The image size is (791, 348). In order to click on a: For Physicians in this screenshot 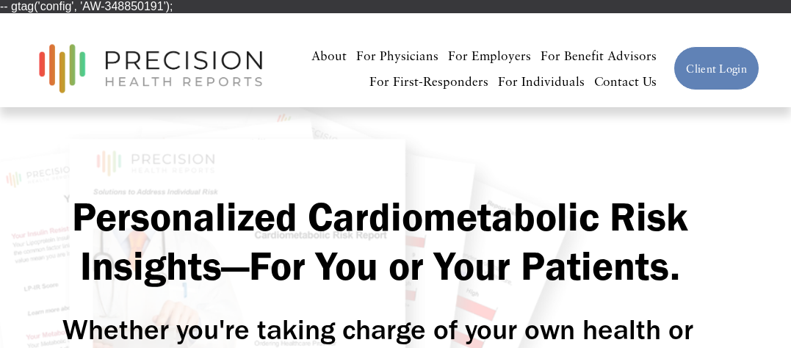, I will do `click(397, 55)`.